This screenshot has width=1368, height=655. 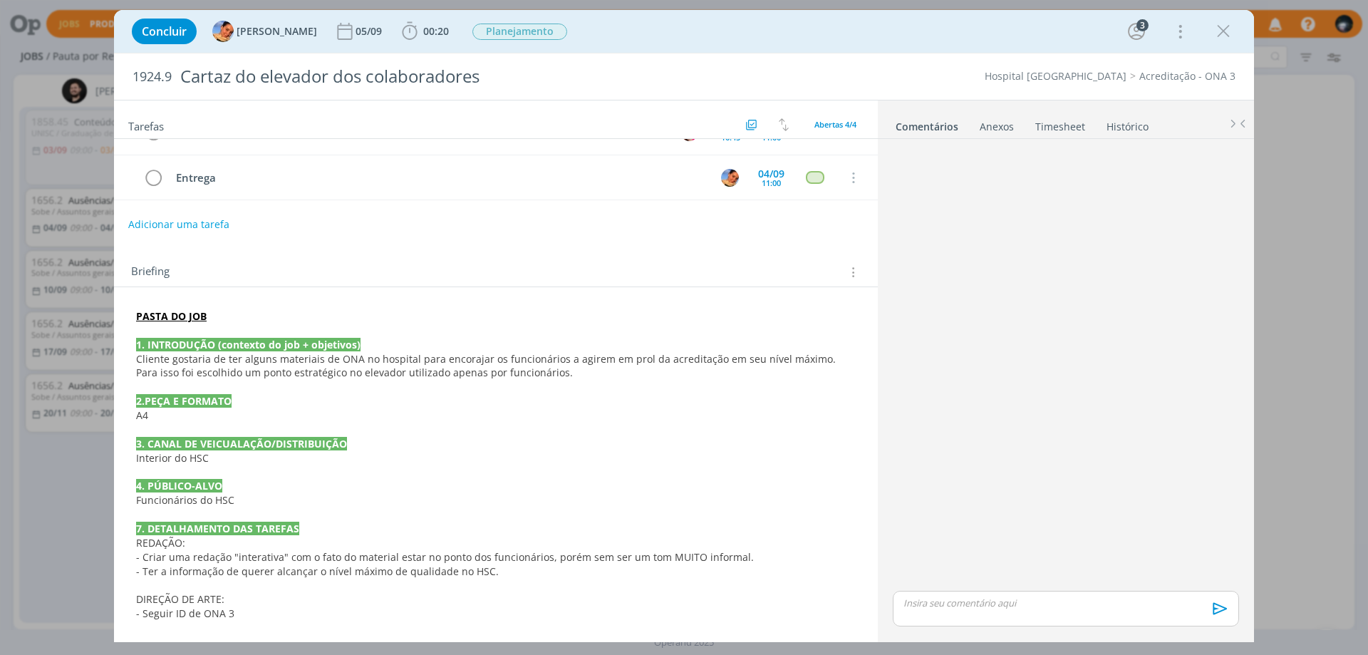 I want to click on strong: 1. INTRODUÇÃO (contexto do job + objetivos), so click(x=248, y=344).